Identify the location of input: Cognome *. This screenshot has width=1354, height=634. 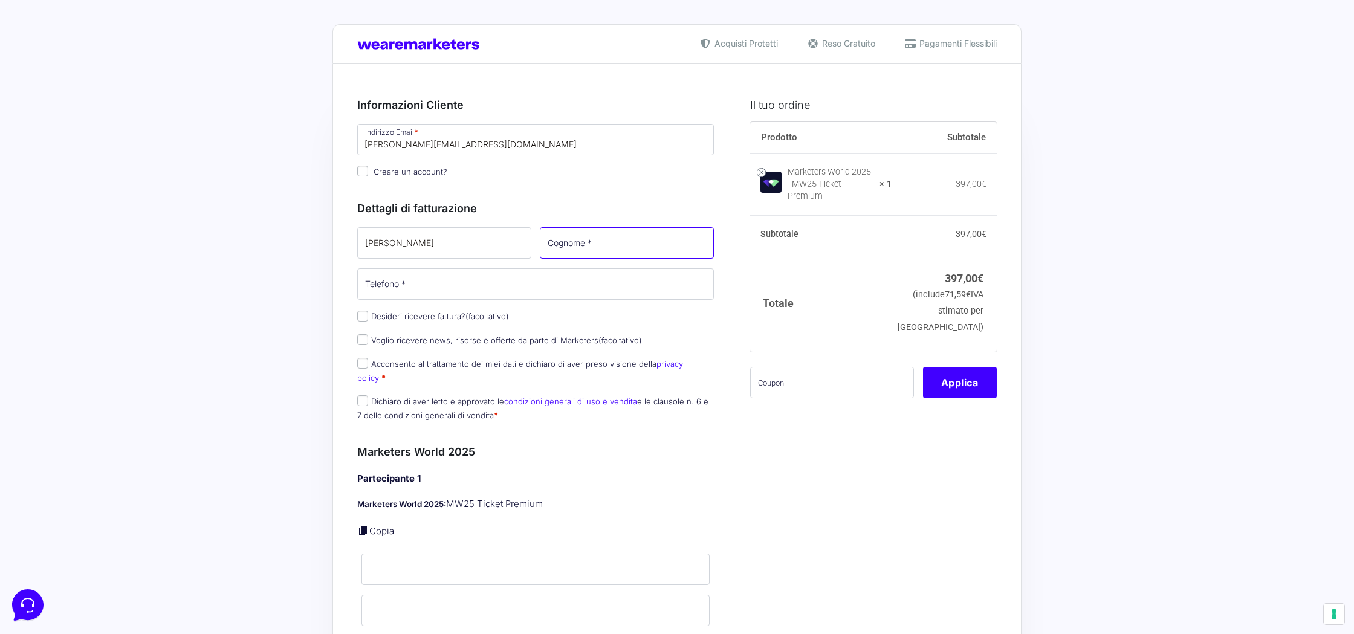
(627, 243).